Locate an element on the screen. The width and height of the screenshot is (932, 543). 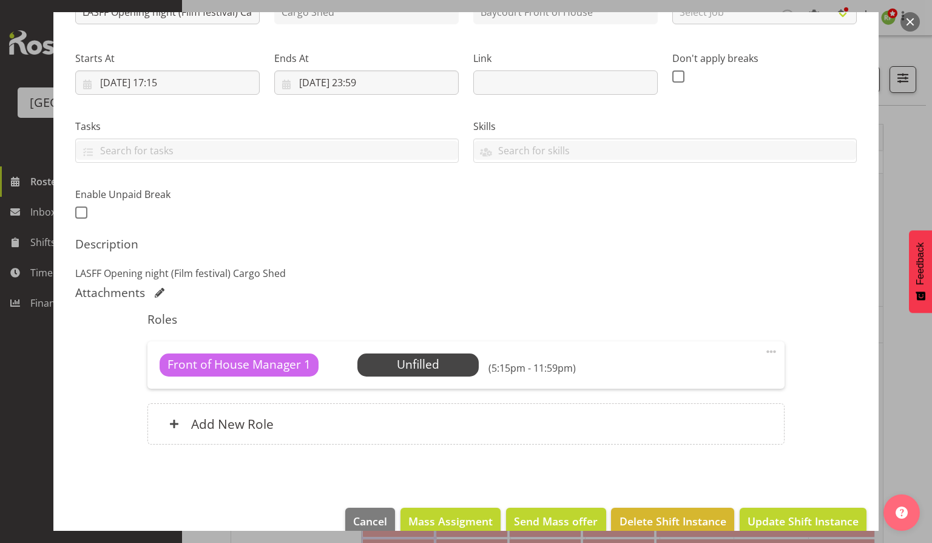
h6: (5:15pm - 11:59pm) is located at coordinates (532, 368).